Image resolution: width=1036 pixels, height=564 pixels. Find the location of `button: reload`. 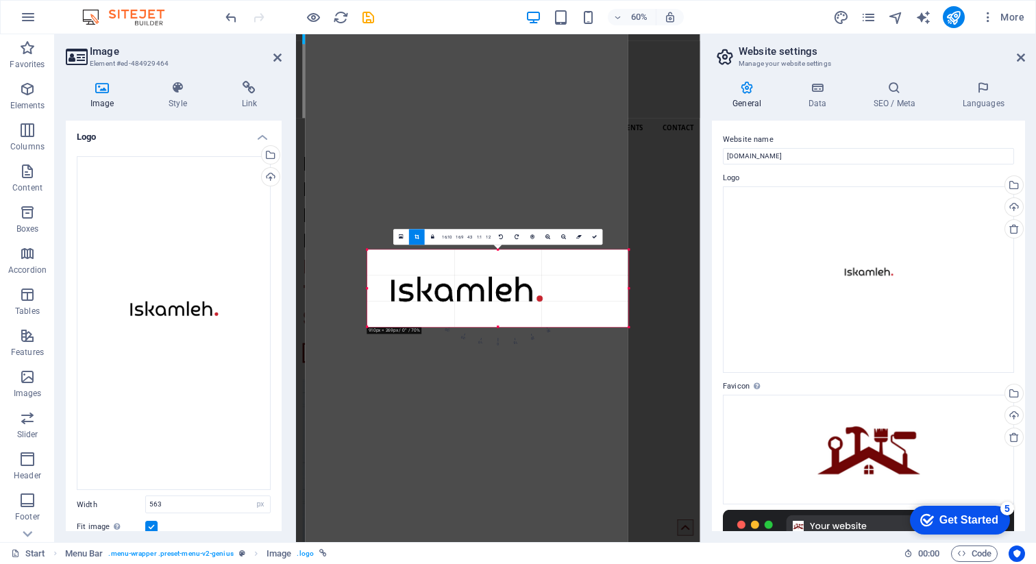

button: reload is located at coordinates (341, 17).